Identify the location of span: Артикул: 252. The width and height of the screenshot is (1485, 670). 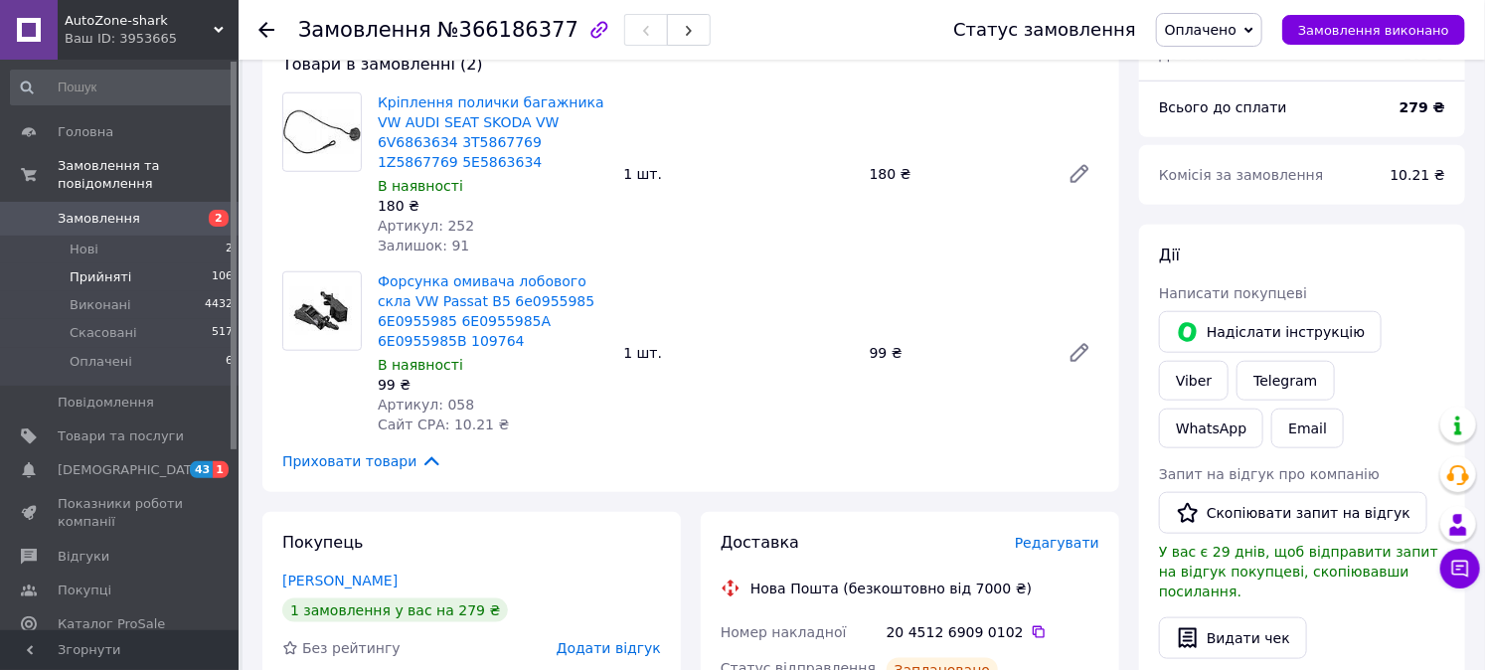
(425, 226).